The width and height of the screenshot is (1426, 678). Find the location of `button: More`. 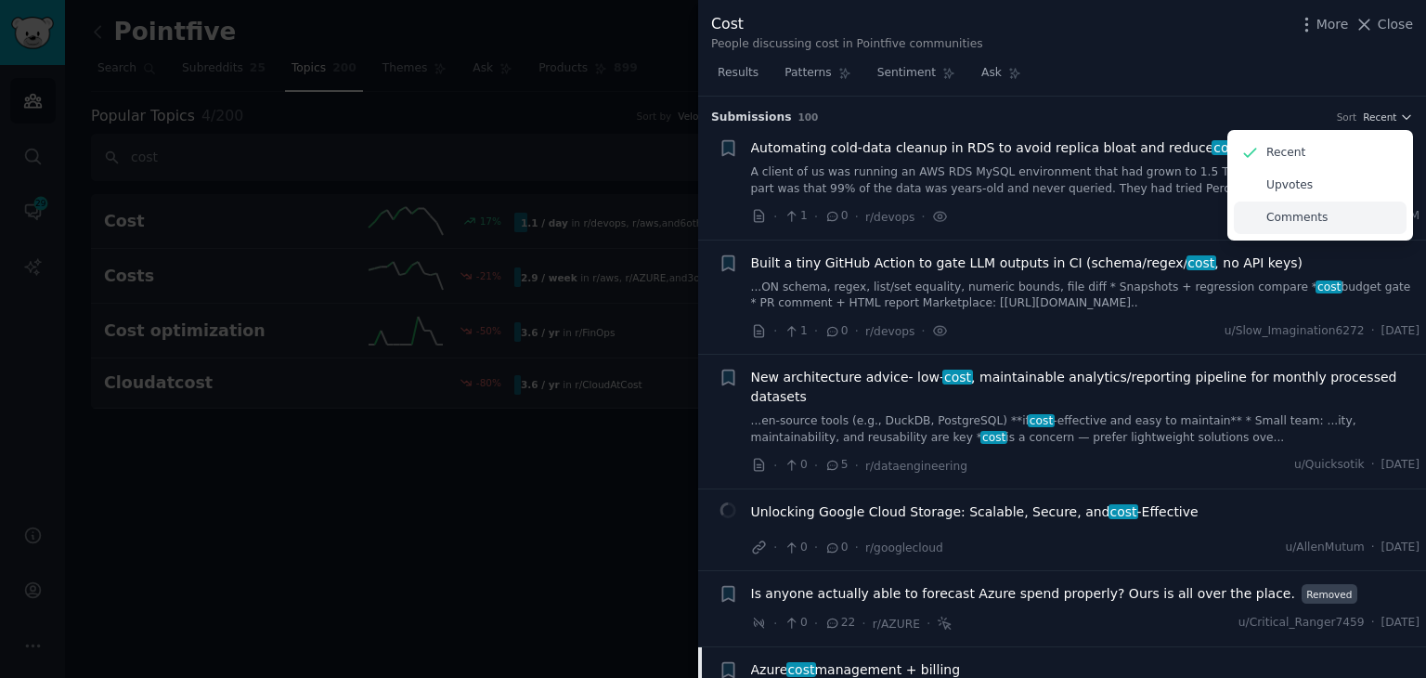

button: More is located at coordinates (1323, 24).